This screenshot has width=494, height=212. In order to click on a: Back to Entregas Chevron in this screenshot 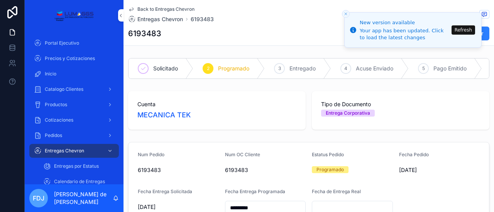, I will do `click(161, 9)`.